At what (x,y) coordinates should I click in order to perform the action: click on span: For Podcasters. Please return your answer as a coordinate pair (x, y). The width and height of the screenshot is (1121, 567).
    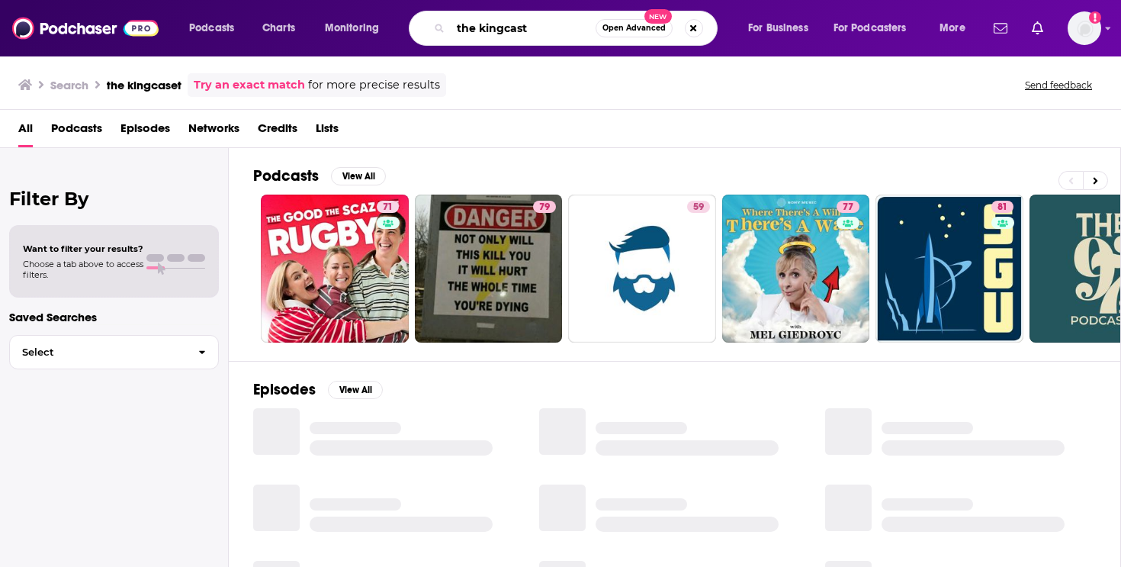
    Looking at the image, I should click on (870, 28).